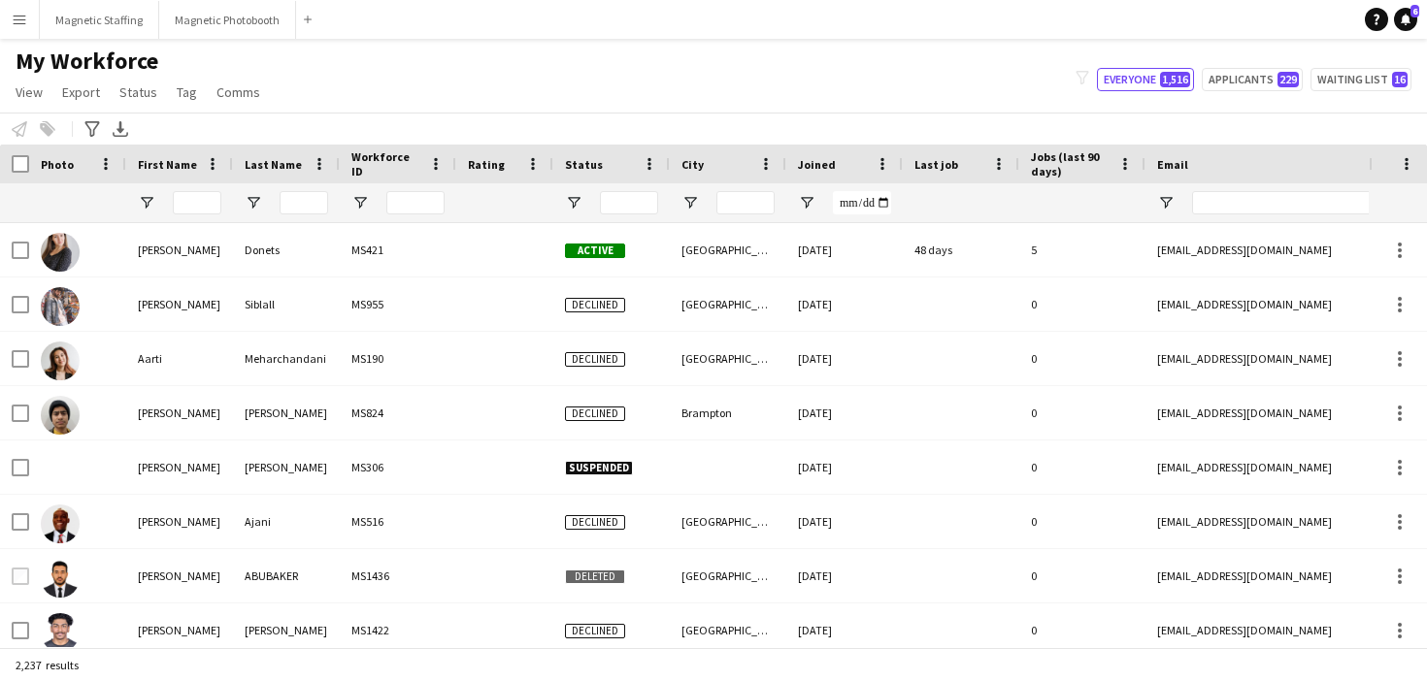 The height and width of the screenshot is (681, 1427). Describe the element at coordinates (60, 633) in the screenshot. I see `img: Abdul Azeem` at that location.